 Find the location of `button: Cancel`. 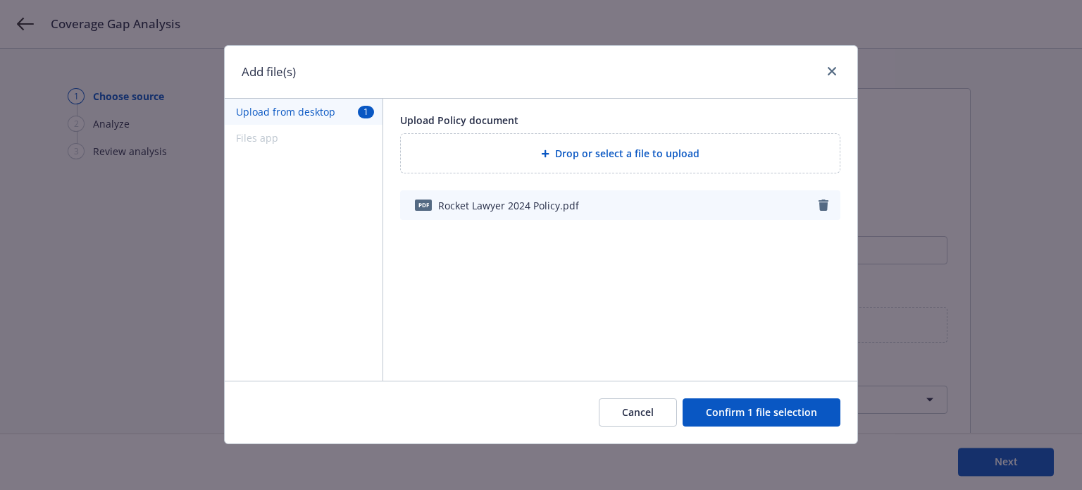

button: Cancel is located at coordinates (638, 412).